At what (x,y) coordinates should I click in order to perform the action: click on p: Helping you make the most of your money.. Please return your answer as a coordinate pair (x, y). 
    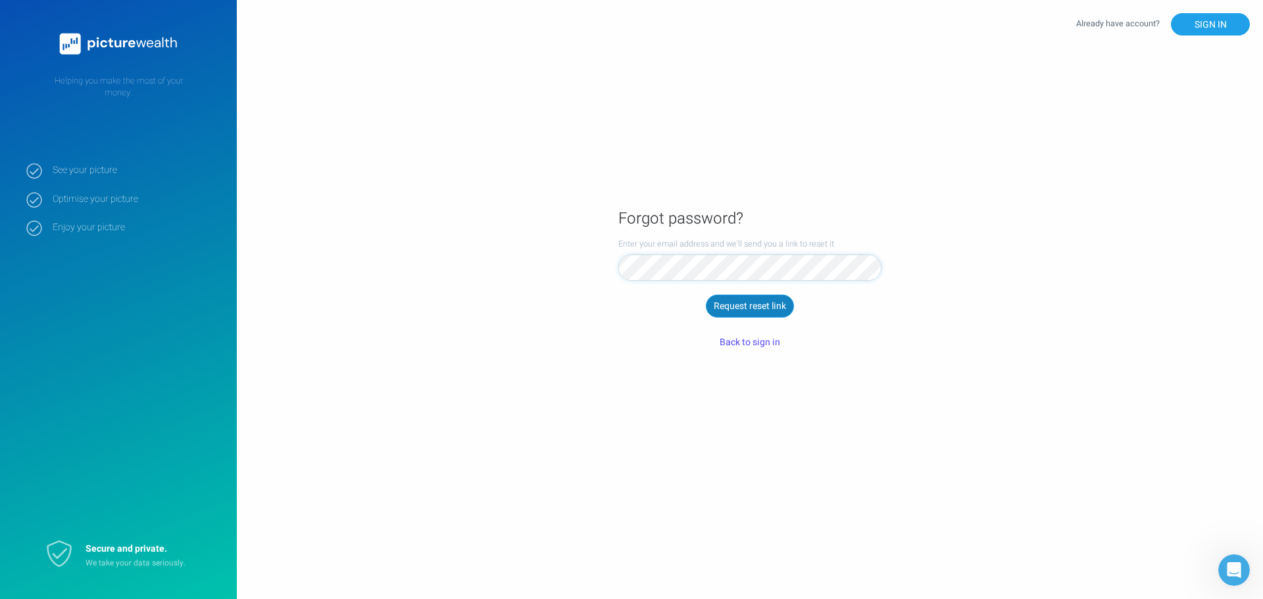
    Looking at the image, I should click on (118, 87).